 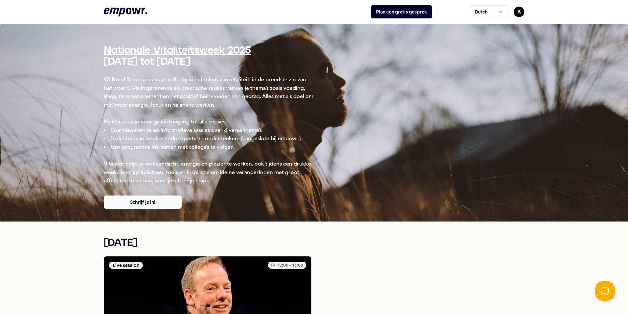 I want to click on button: Plan een gratis gesprek, so click(x=402, y=12).